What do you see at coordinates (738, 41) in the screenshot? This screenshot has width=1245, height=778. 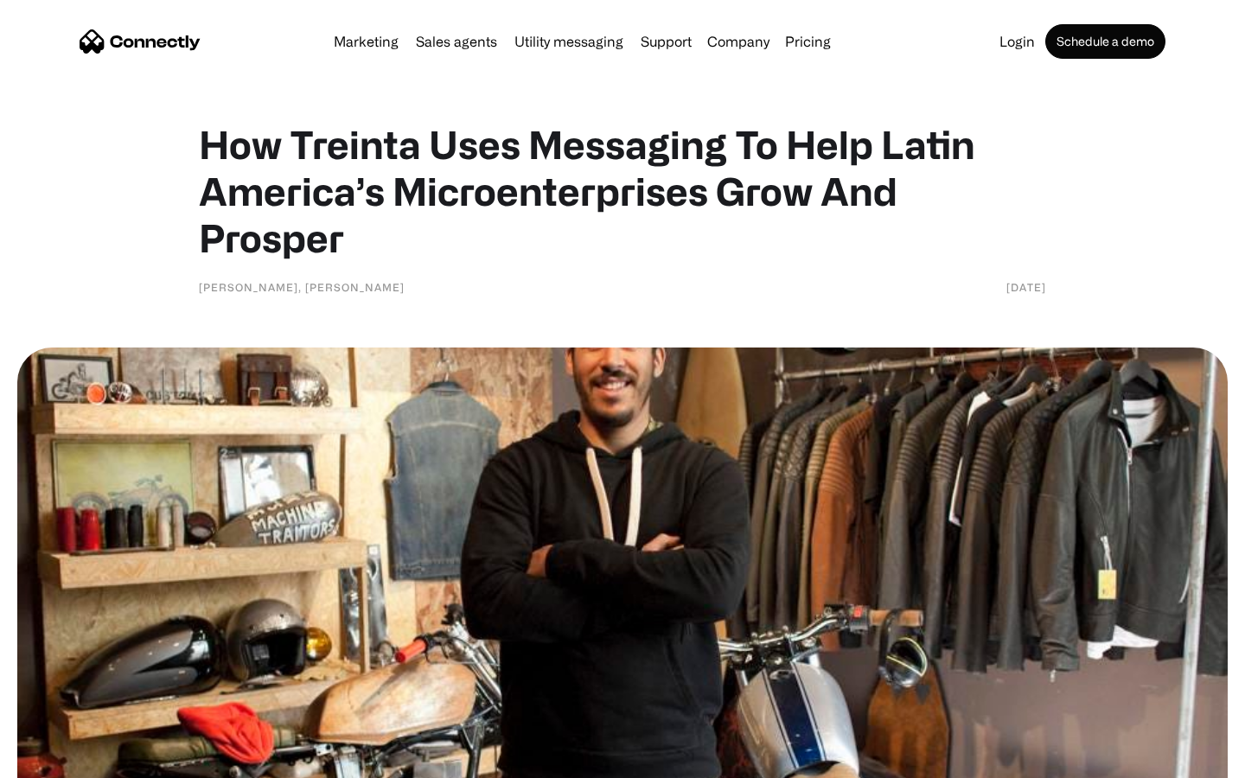 I see `div: Company` at bounding box center [738, 41].